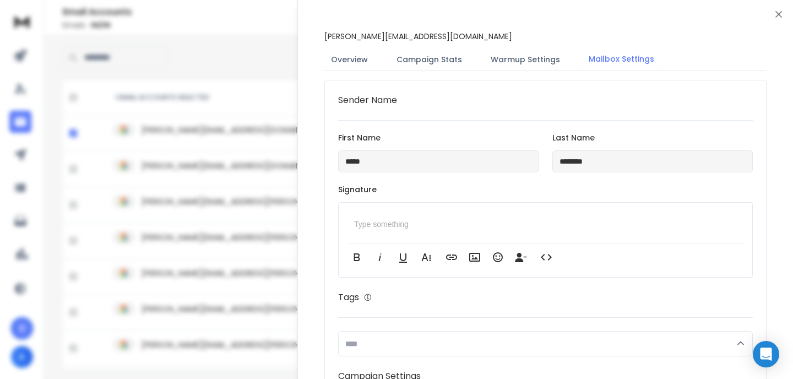  Describe the element at coordinates (475, 257) in the screenshot. I see `button: Insert Image (⌘P)` at that location.